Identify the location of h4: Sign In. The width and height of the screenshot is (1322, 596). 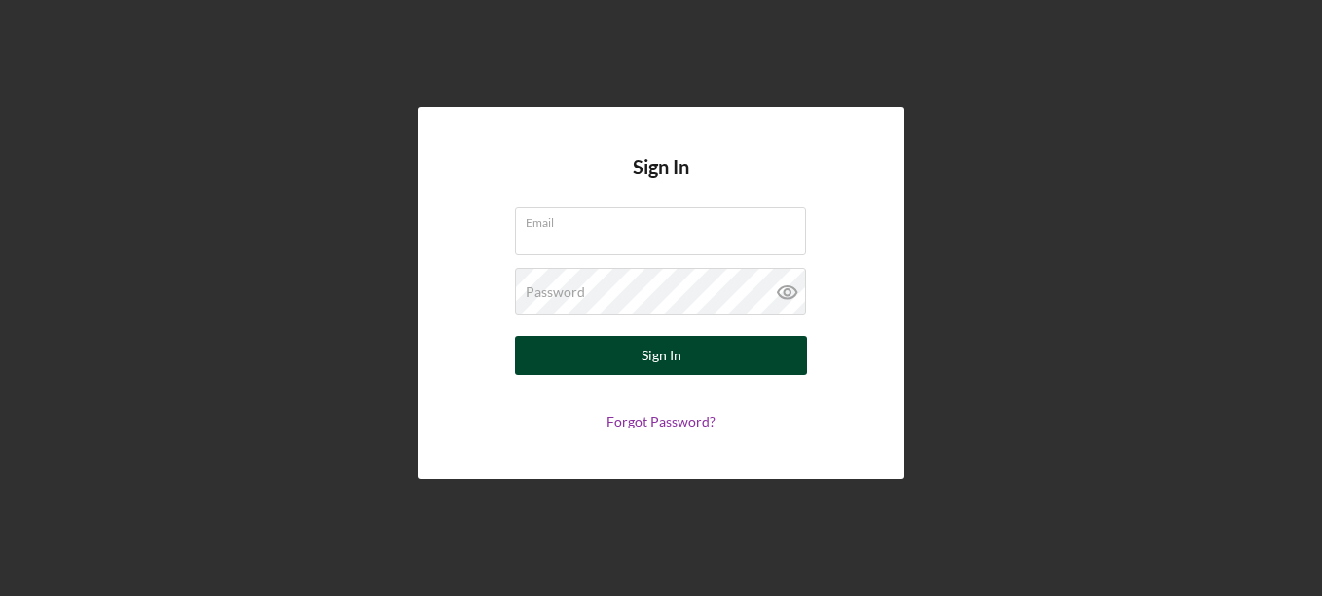
(661, 181).